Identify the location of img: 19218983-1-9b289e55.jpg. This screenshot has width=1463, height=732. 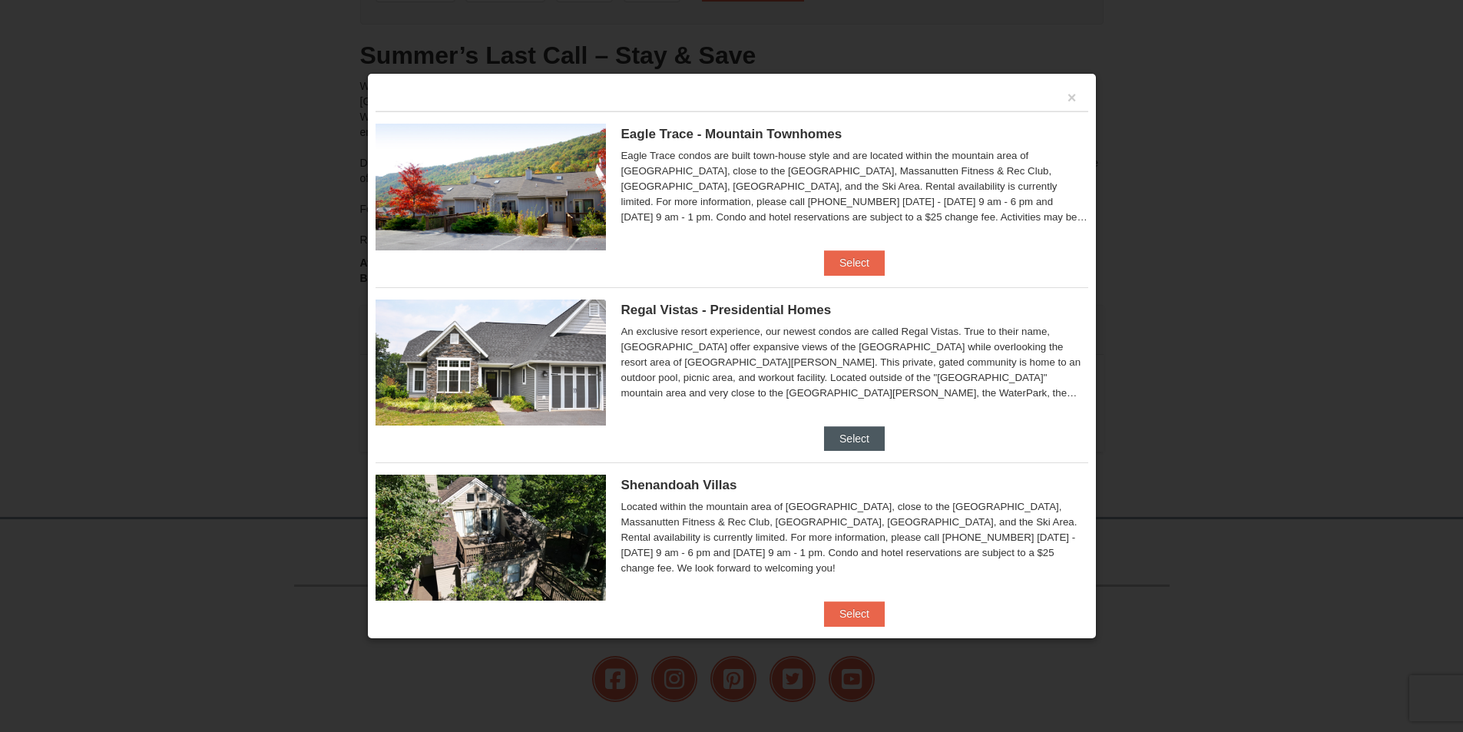
(491, 187).